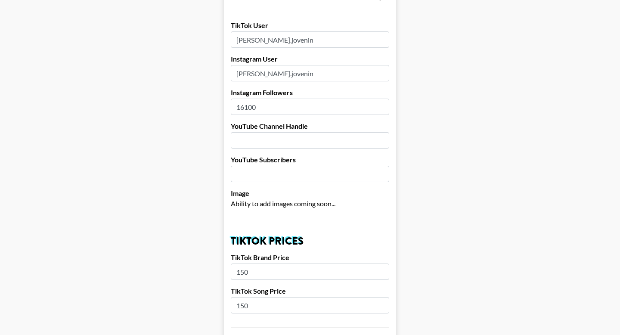 This screenshot has width=620, height=335. Describe the element at coordinates (310, 257) in the screenshot. I see `label: TikTok Brand Price` at that location.